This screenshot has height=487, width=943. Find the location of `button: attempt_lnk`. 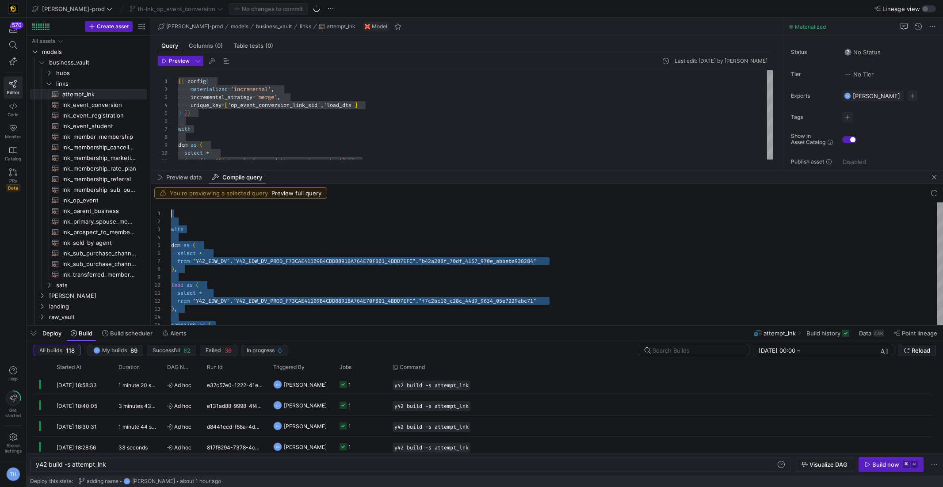

button: attempt_lnk is located at coordinates (337, 27).